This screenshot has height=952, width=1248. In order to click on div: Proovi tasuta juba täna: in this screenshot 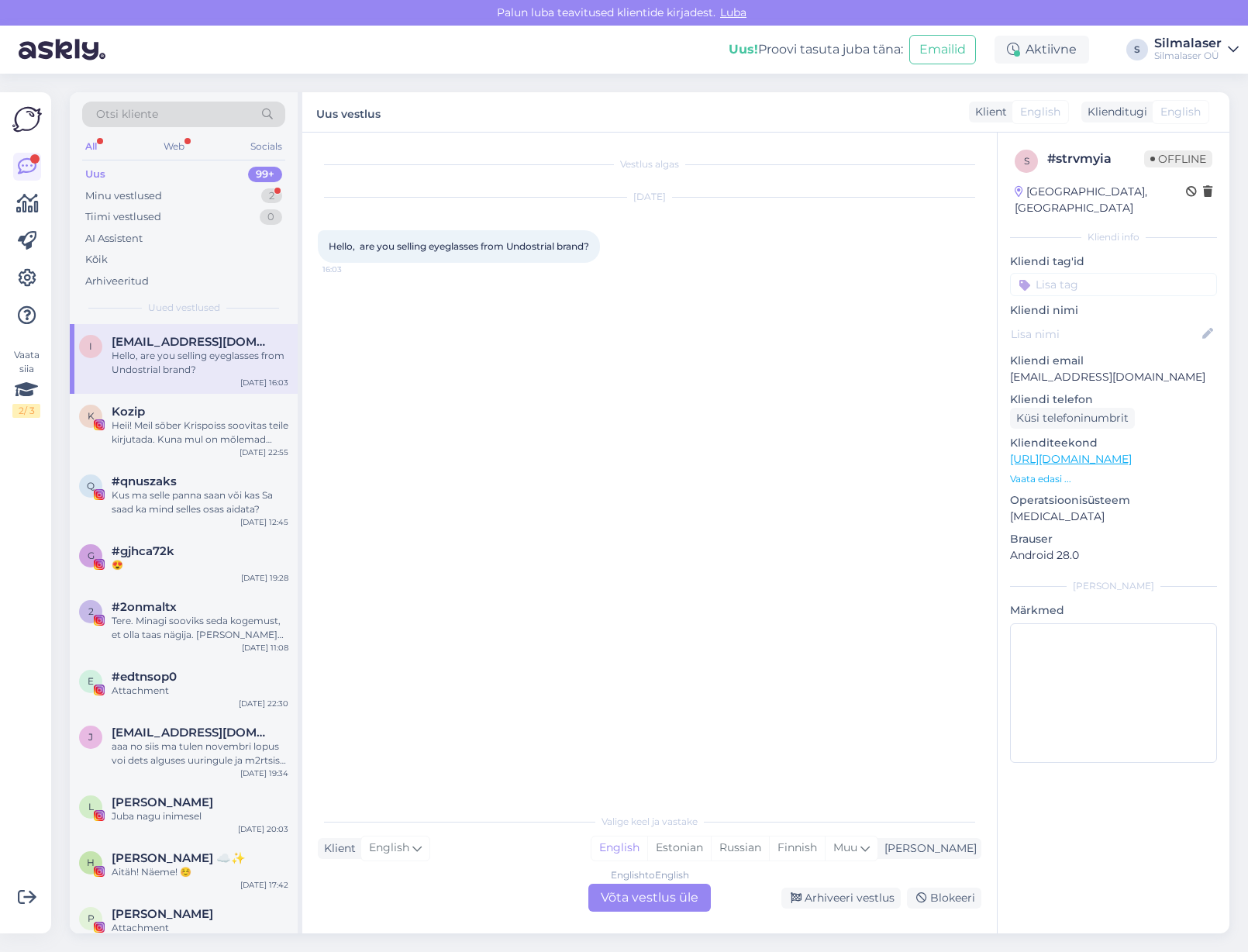, I will do `click(815, 50)`.